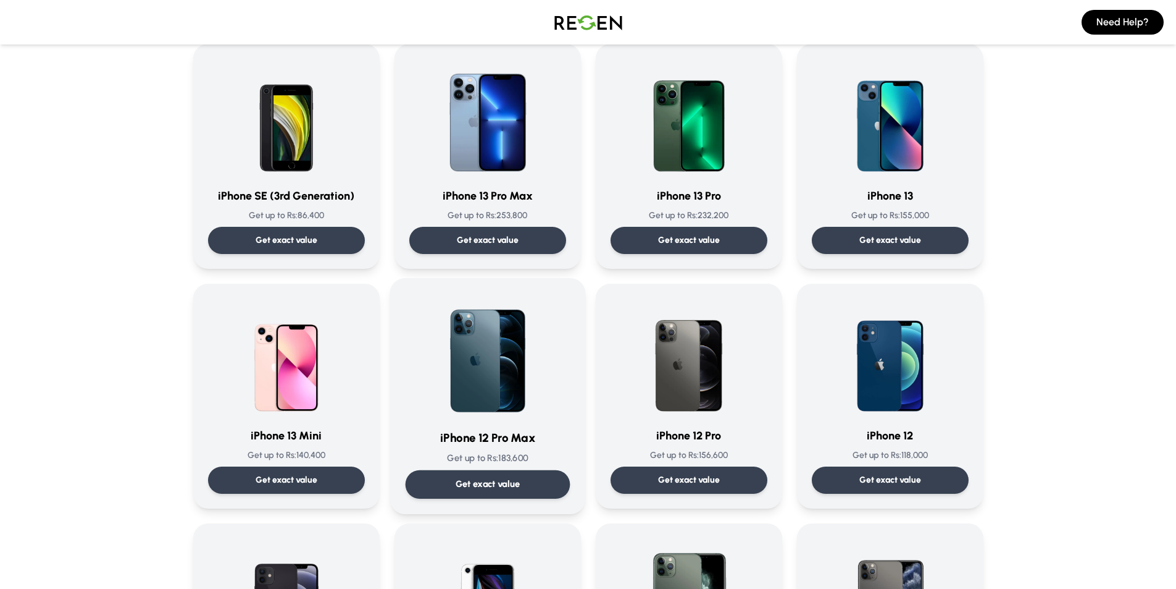 The image size is (1176, 589). I want to click on h3: iPhone 13, so click(891, 196).